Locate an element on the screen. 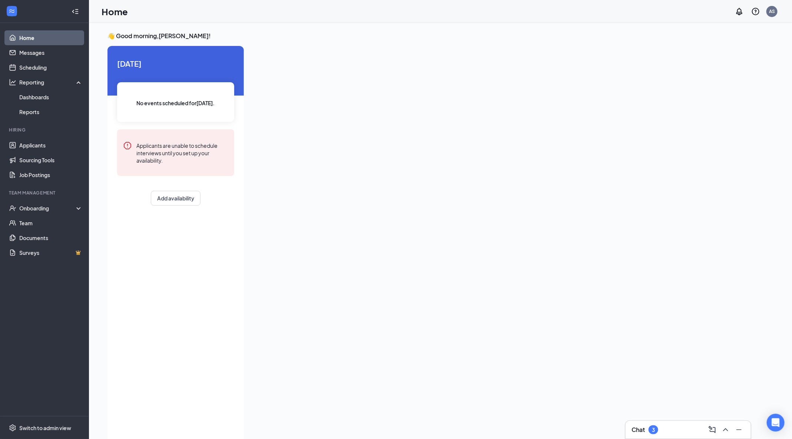  a: Team is located at coordinates (51, 223).